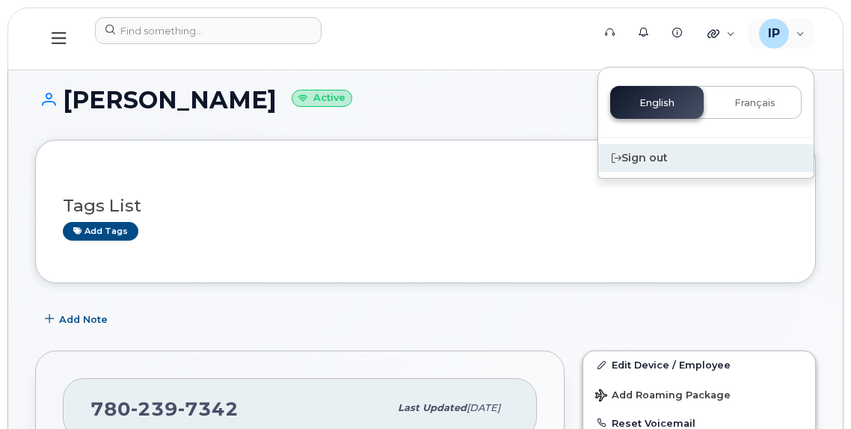  What do you see at coordinates (432, 407) in the screenshot?
I see `span: Last updated` at bounding box center [432, 407].